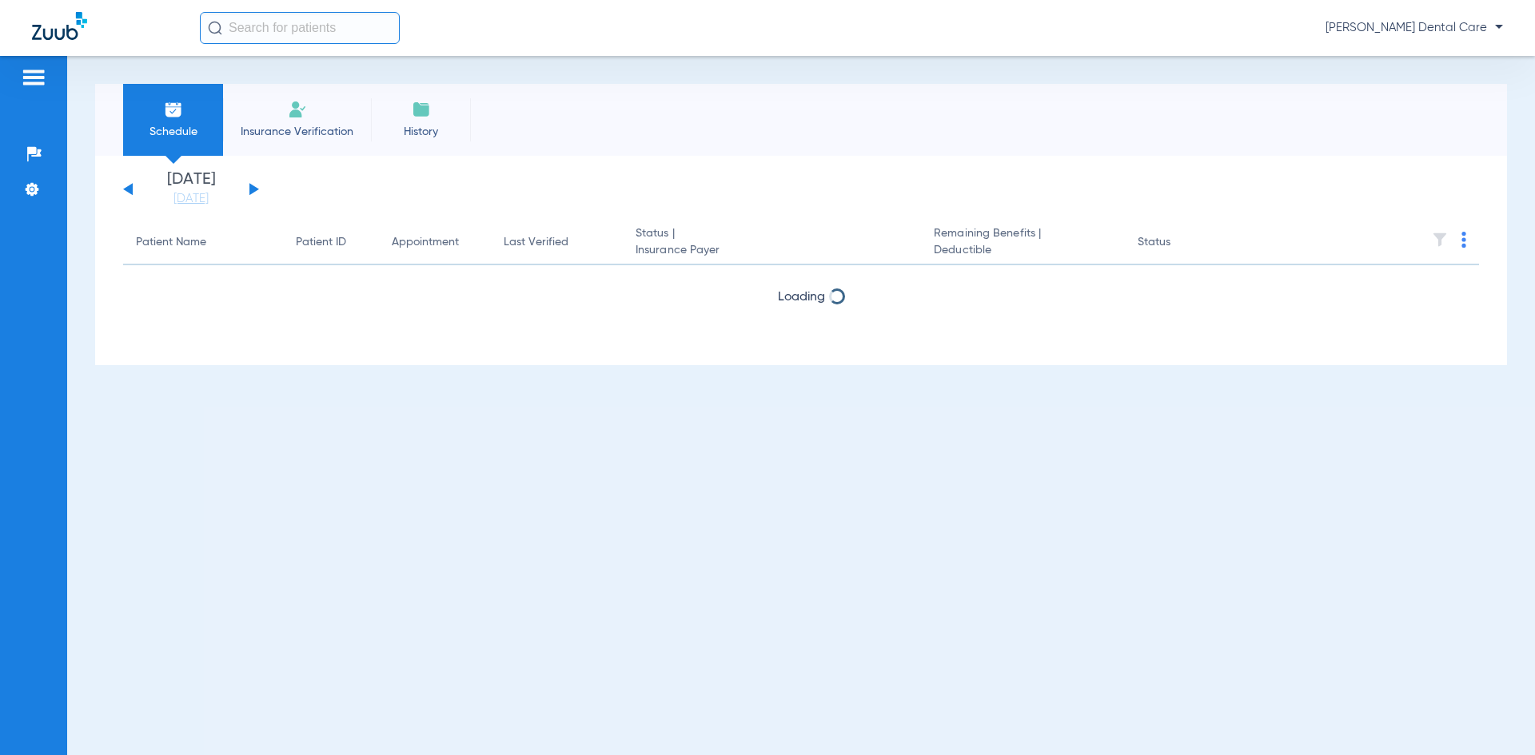  What do you see at coordinates (300, 28) in the screenshot?
I see `input: Search for patients` at bounding box center [300, 28].